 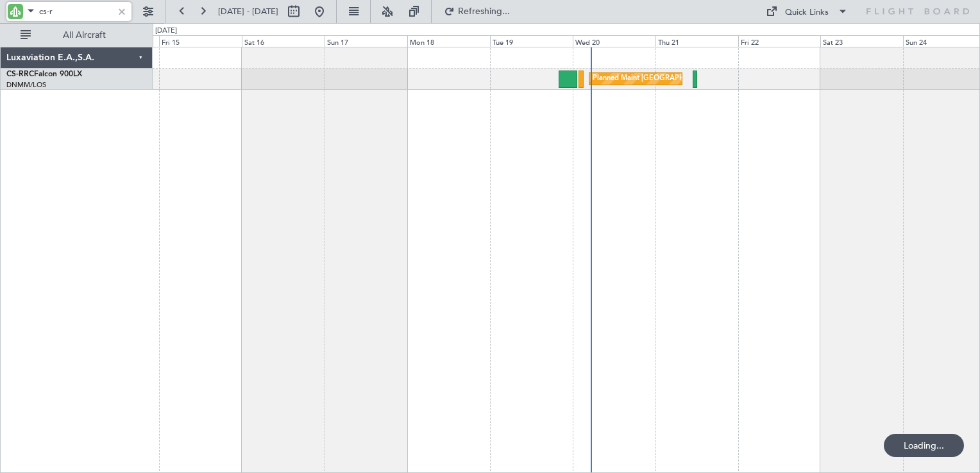 I want to click on button: All Aircraft, so click(x=76, y=35).